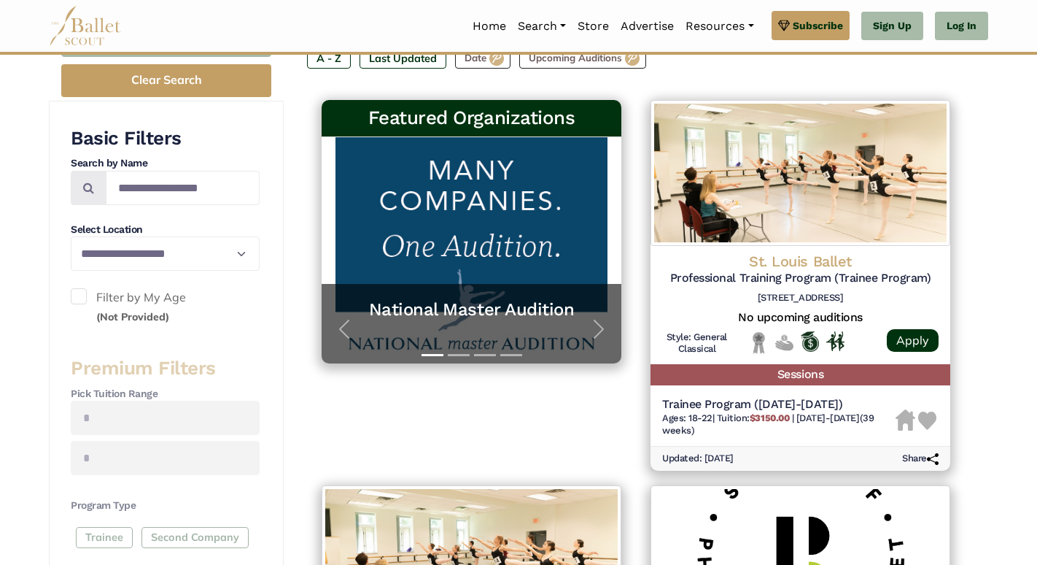 The width and height of the screenshot is (1037, 565). Describe the element at coordinates (835, 341) in the screenshot. I see `img: In Person` at that location.